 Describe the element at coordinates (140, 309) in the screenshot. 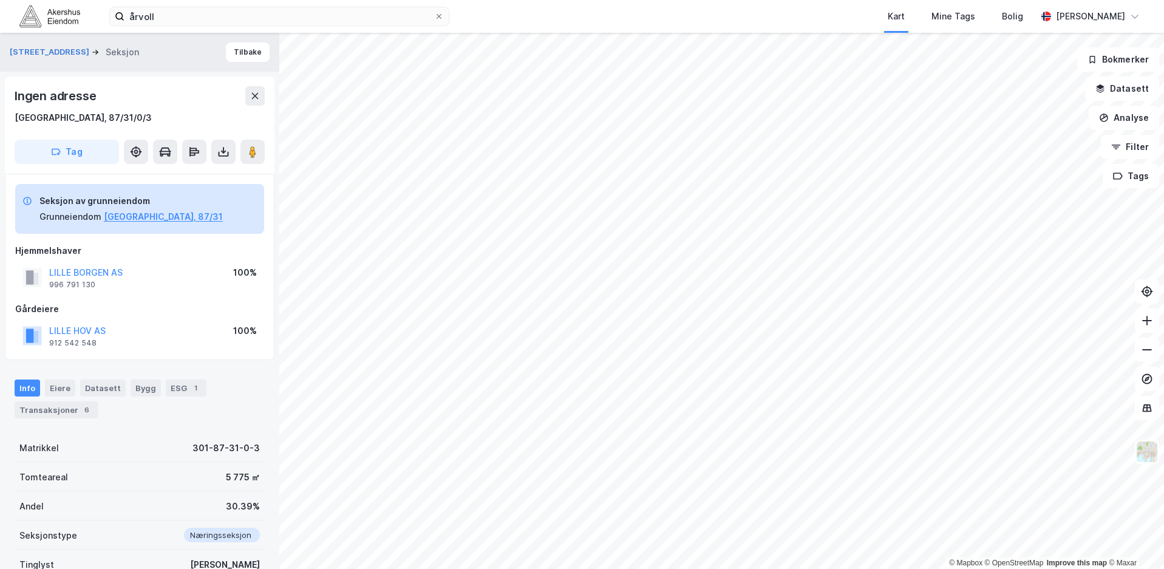

I see `div: Gårdeiere` at that location.